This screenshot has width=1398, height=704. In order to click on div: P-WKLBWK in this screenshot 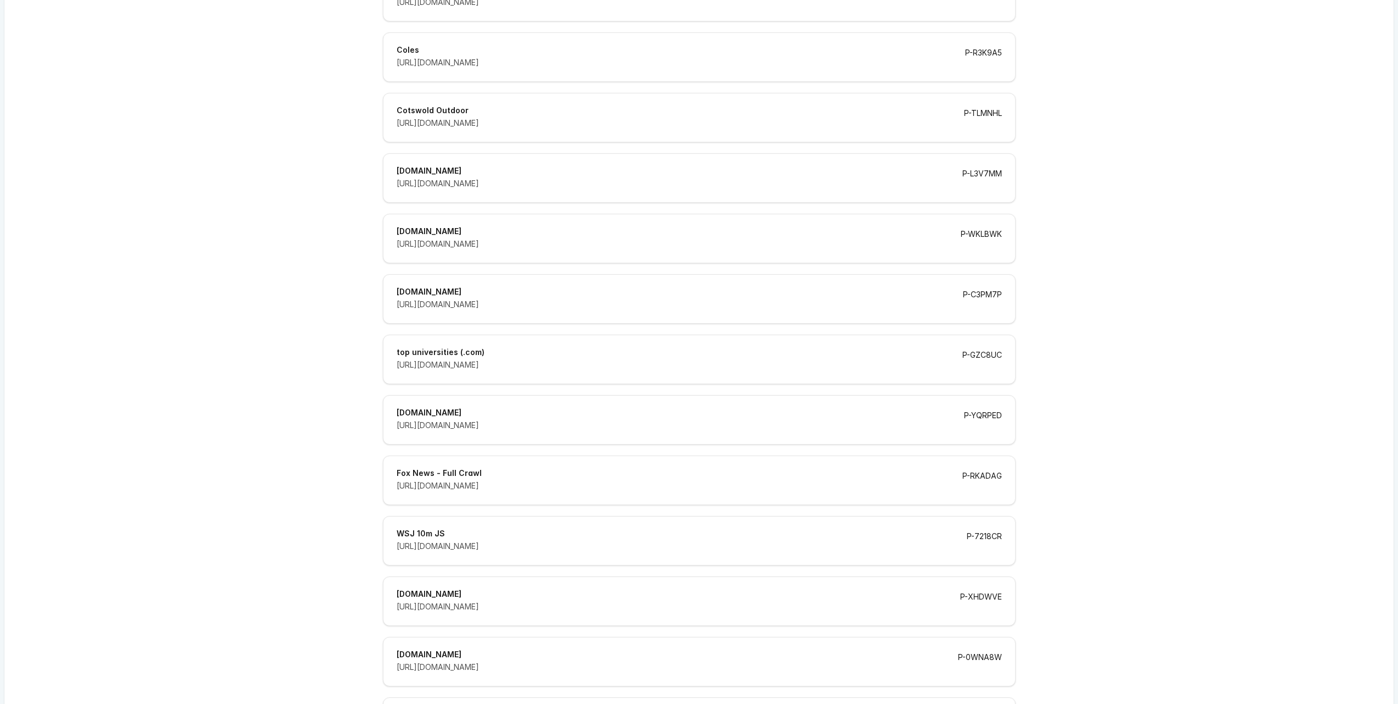, I will do `click(981, 238)`.